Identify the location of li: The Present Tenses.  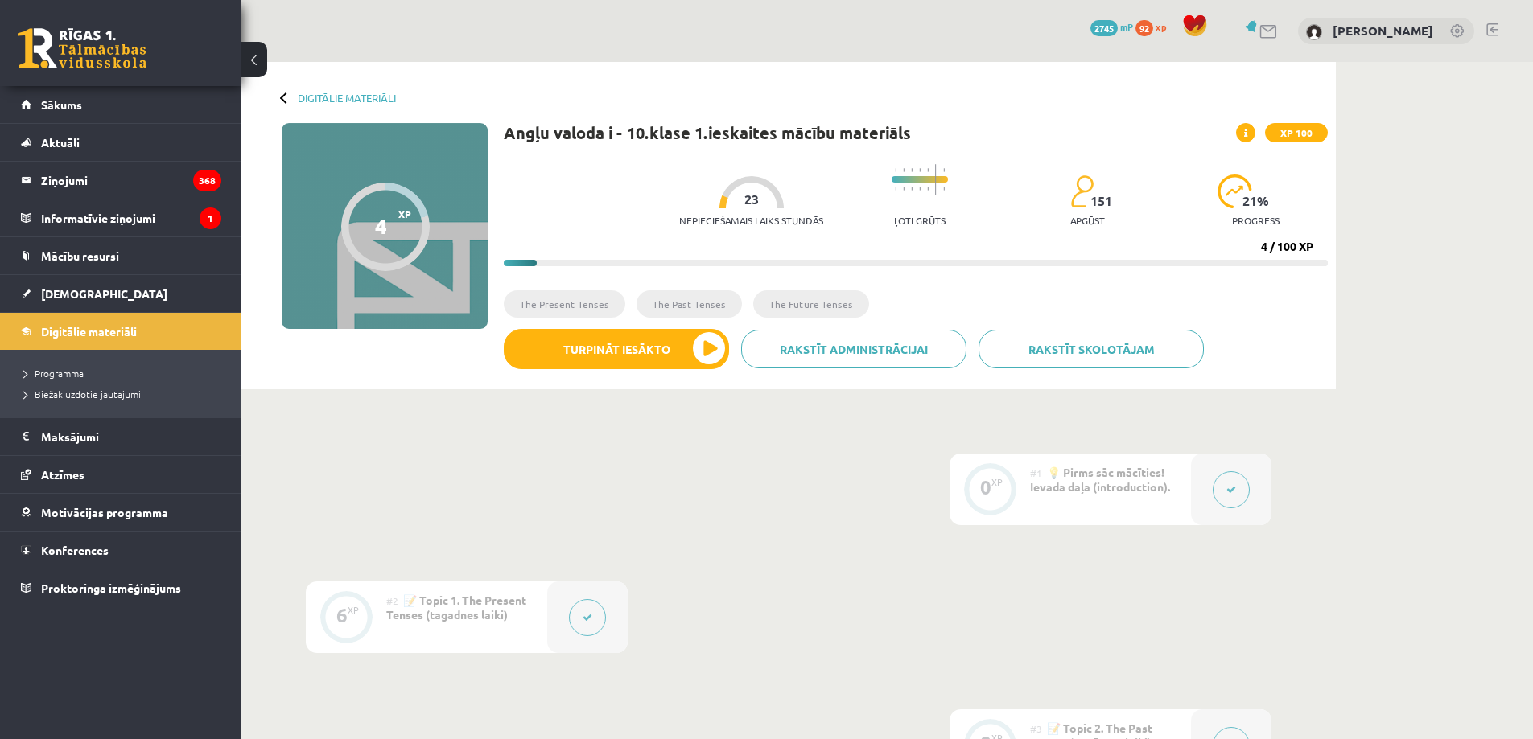
(564, 304).